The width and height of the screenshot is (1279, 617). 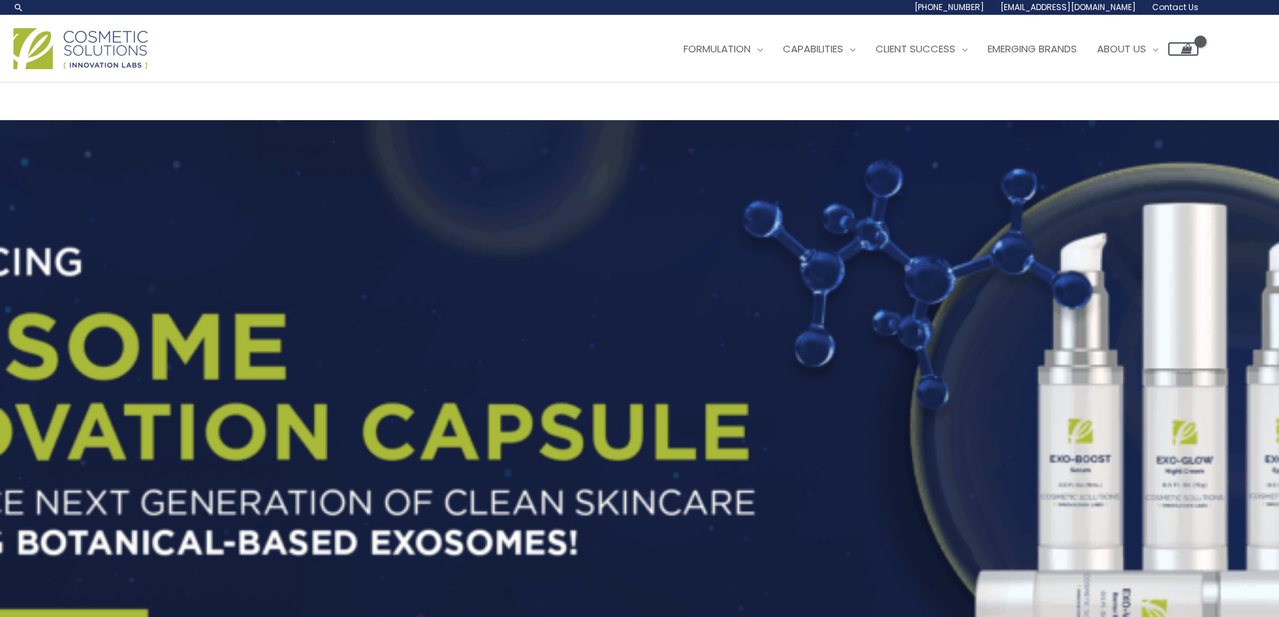 What do you see at coordinates (723, 49) in the screenshot?
I see `a: Formulation` at bounding box center [723, 49].